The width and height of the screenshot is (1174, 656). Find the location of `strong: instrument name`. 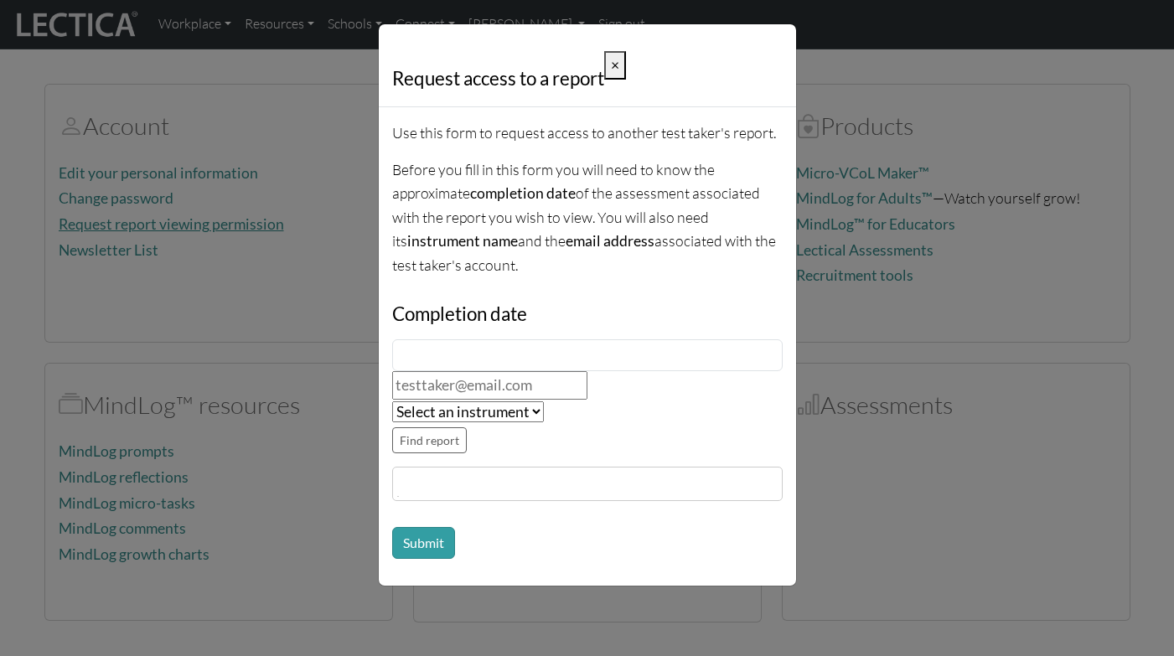

strong: instrument name is located at coordinates (463, 241).